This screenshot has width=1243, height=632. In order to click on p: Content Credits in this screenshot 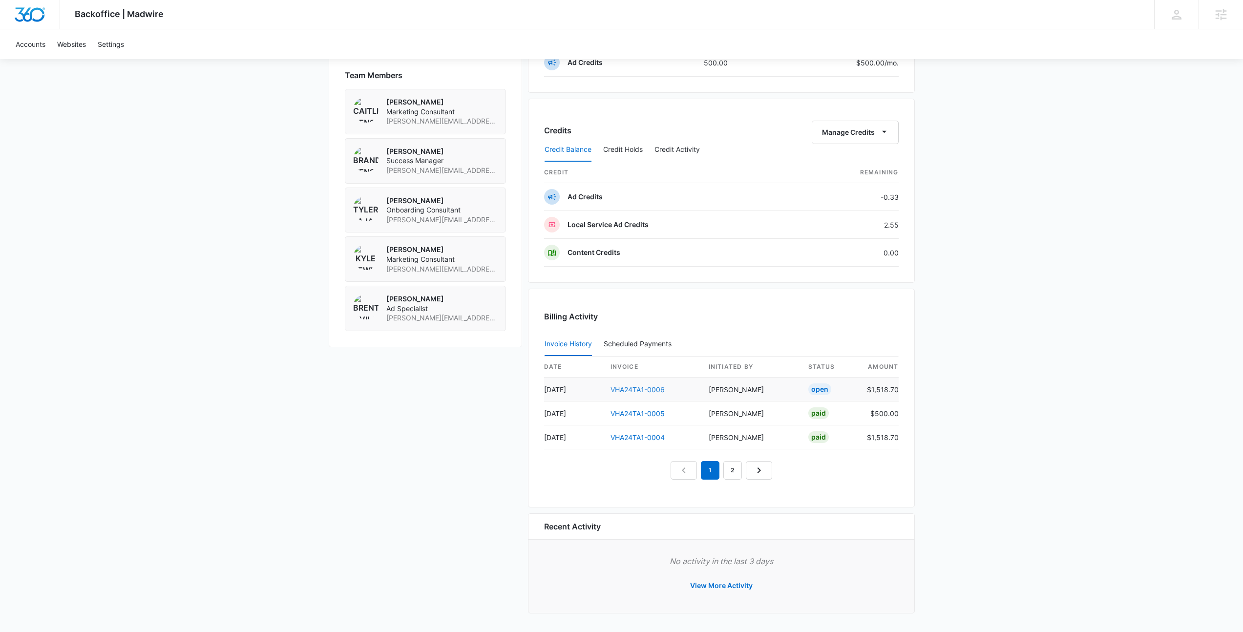, I will do `click(594, 253)`.